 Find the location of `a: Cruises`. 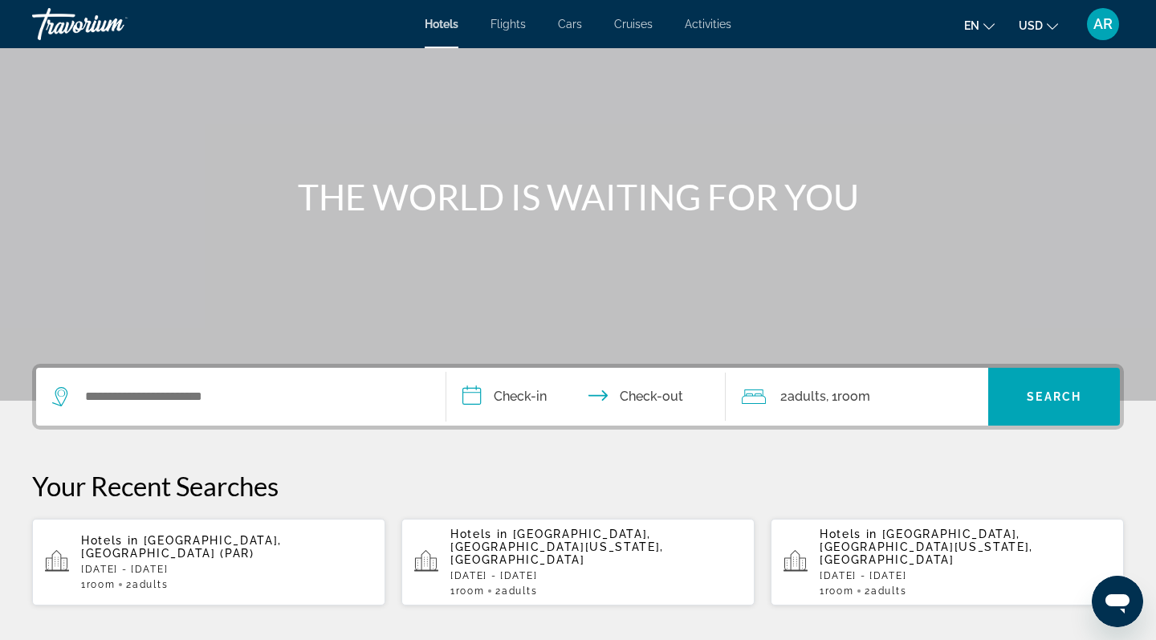

a: Cruises is located at coordinates (633, 24).